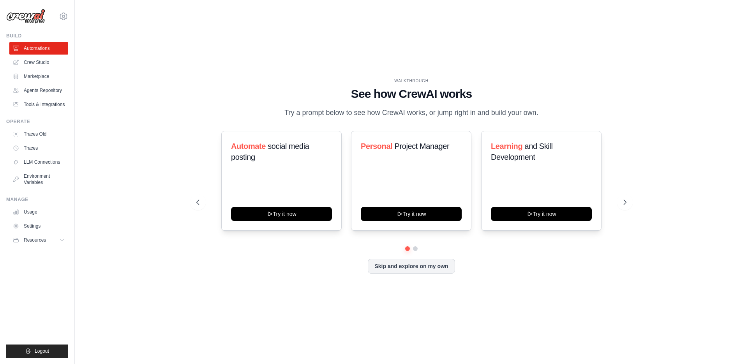  What do you see at coordinates (521, 151) in the screenshot?
I see `span: and Skill Development` at bounding box center [521, 151].